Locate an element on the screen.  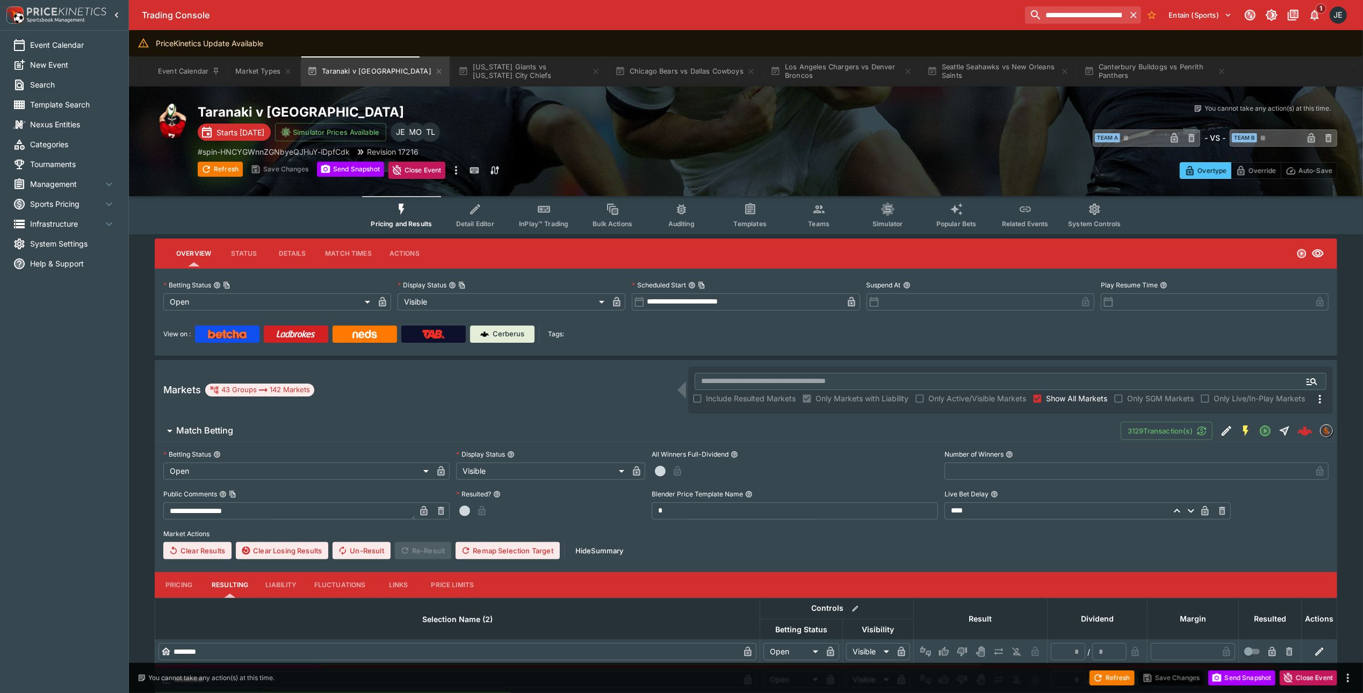
span: Related Events is located at coordinates (1025, 223).